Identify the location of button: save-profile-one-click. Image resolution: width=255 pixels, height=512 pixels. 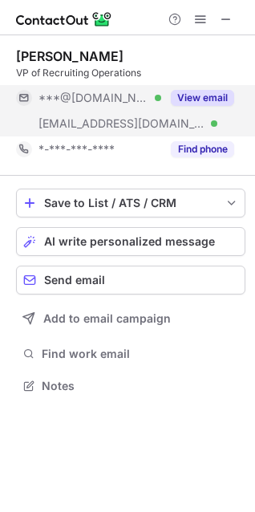
(131, 203).